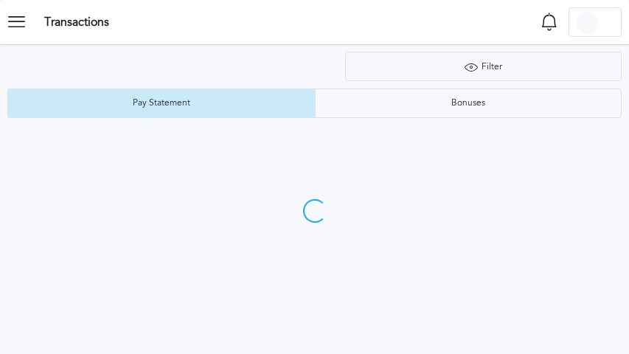 This screenshot has width=629, height=354. Describe the element at coordinates (77, 22) in the screenshot. I see `h3: Transactions` at that location.